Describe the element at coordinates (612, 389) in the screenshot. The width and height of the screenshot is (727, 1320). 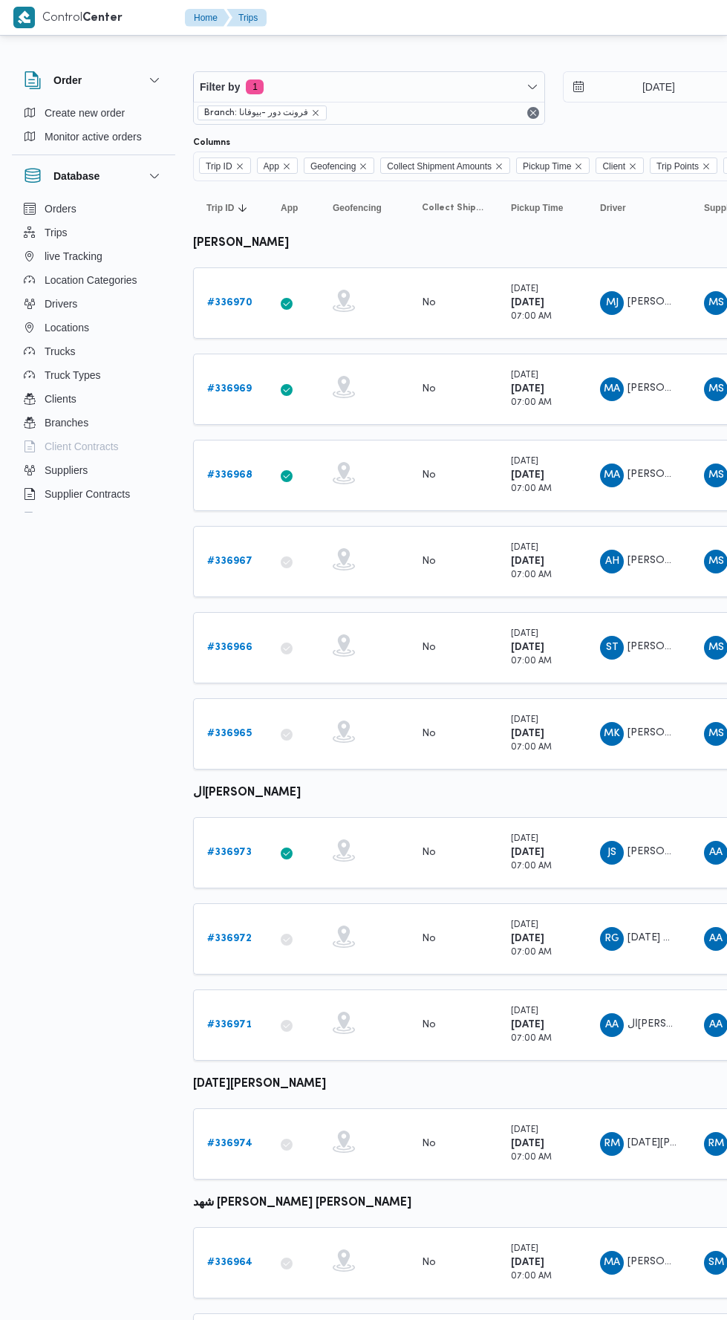
I see `div: Muhammad Aid Abwalalaa Jad` at that location.